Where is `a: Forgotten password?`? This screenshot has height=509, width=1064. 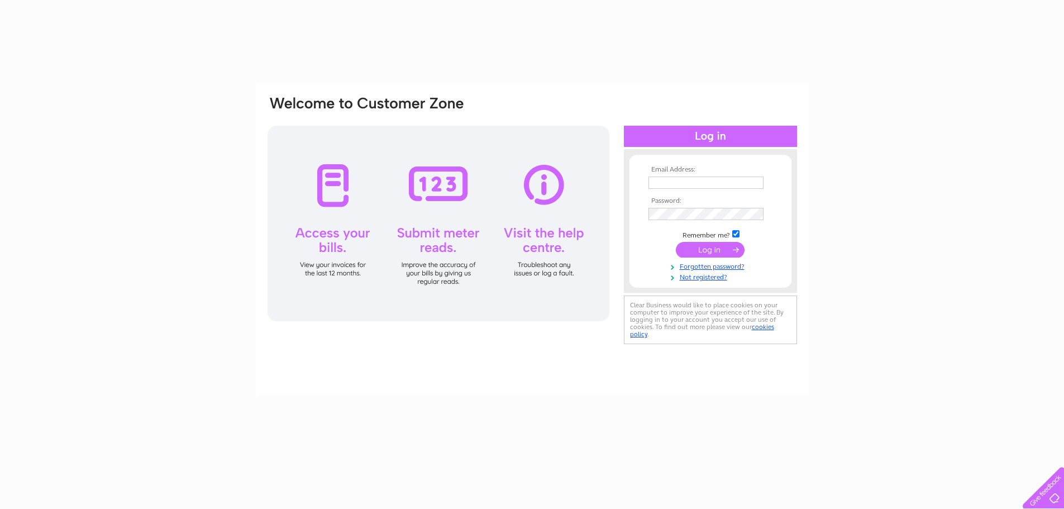 a: Forgotten password? is located at coordinates (712, 265).